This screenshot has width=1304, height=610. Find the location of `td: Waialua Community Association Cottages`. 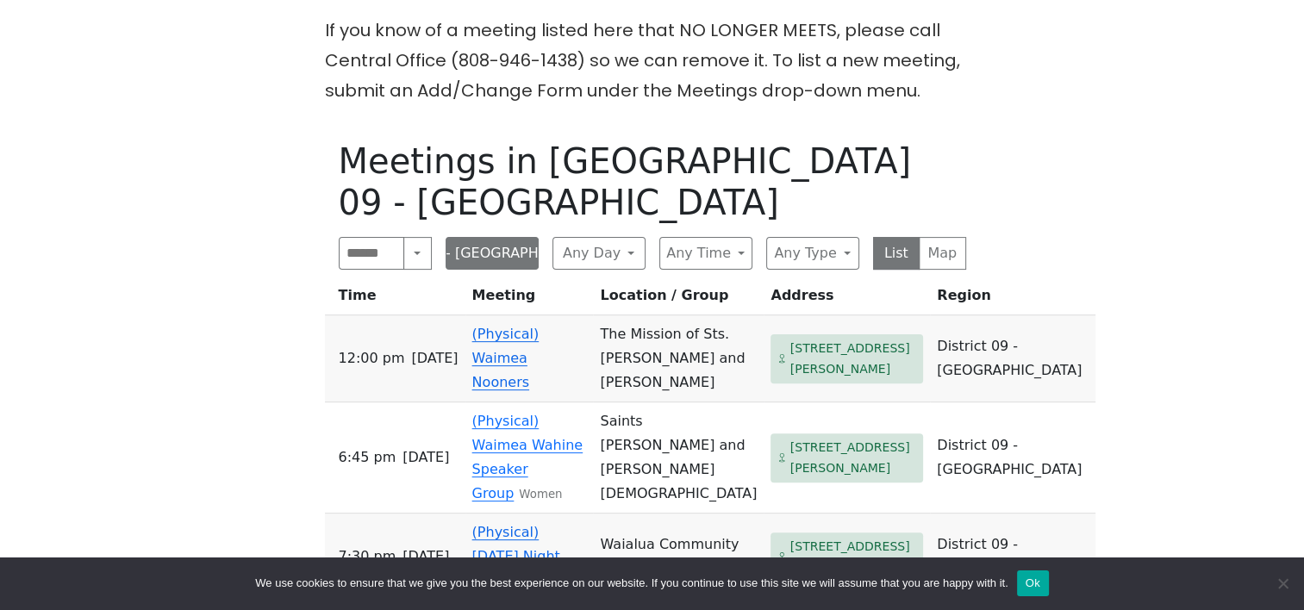

td: Waialua Community Association Cottages is located at coordinates (678, 557).